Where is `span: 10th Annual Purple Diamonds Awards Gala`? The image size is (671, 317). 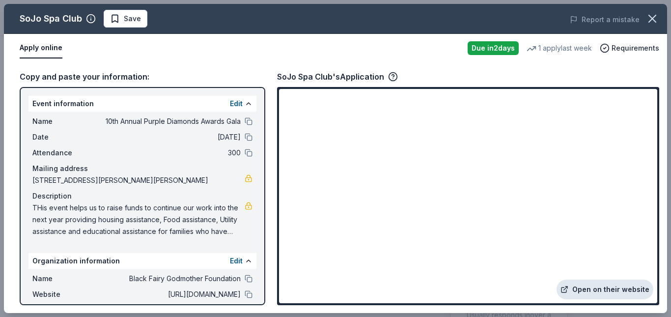 span: 10th Annual Purple Diamonds Awards Gala is located at coordinates (169, 121).